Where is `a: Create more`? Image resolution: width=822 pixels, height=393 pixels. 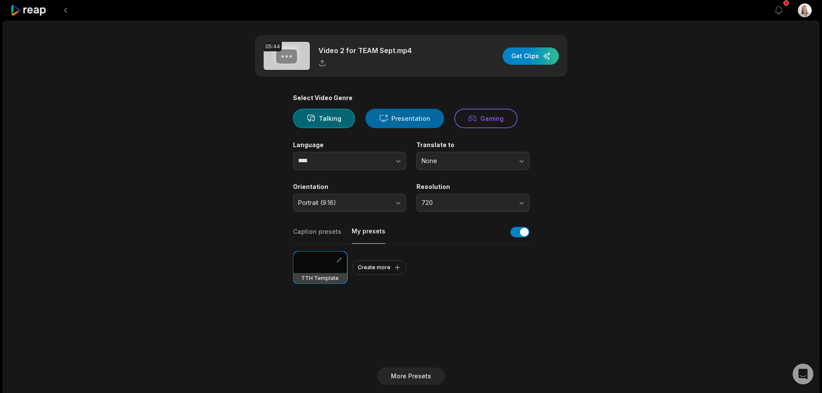 a: Create more is located at coordinates (379, 267).